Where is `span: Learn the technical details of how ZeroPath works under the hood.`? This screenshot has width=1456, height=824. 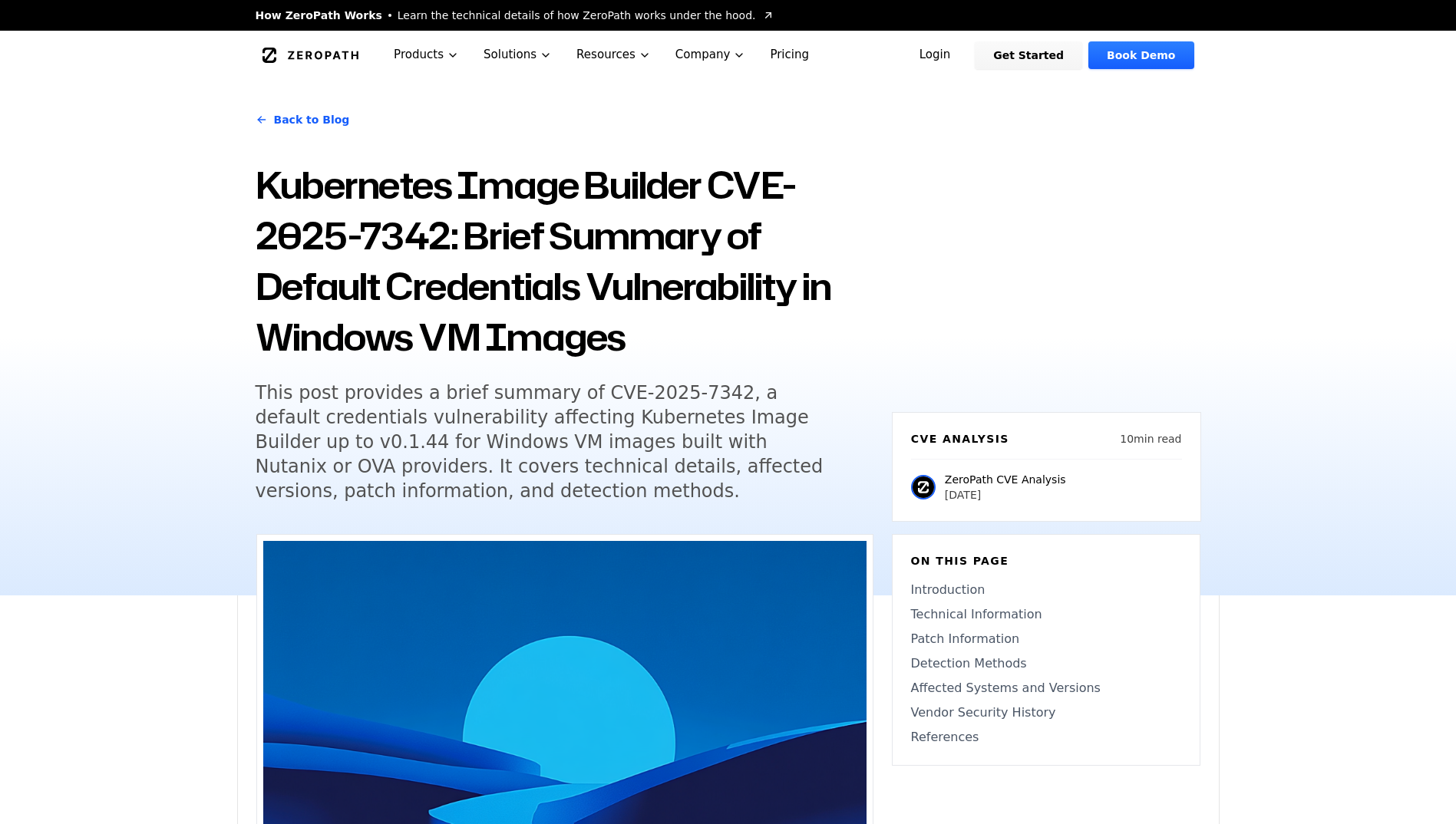 span: Learn the technical details of how ZeroPath works under the hood. is located at coordinates (576, 15).